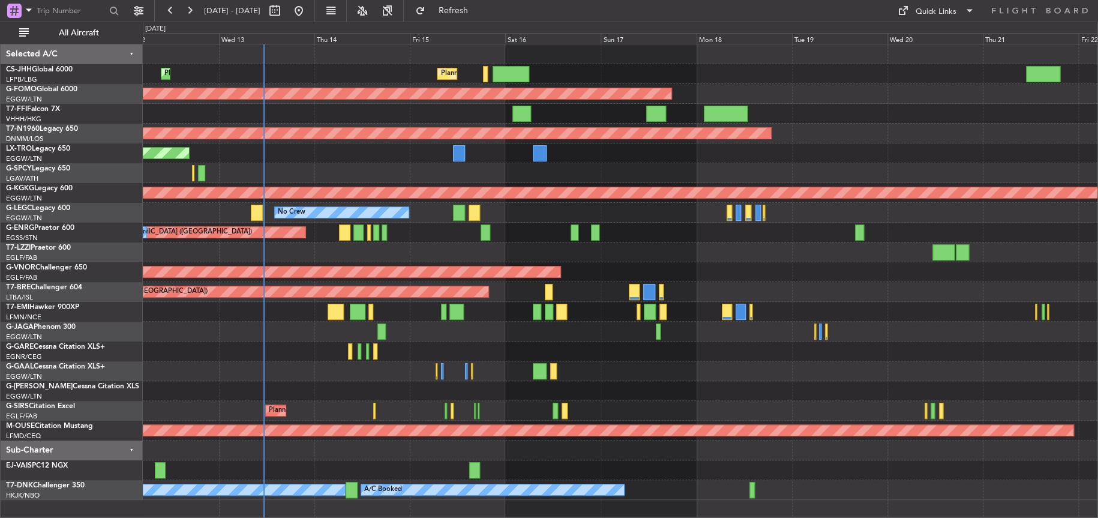 This screenshot has height=518, width=1098. I want to click on a: LTBA/ISL, so click(19, 297).